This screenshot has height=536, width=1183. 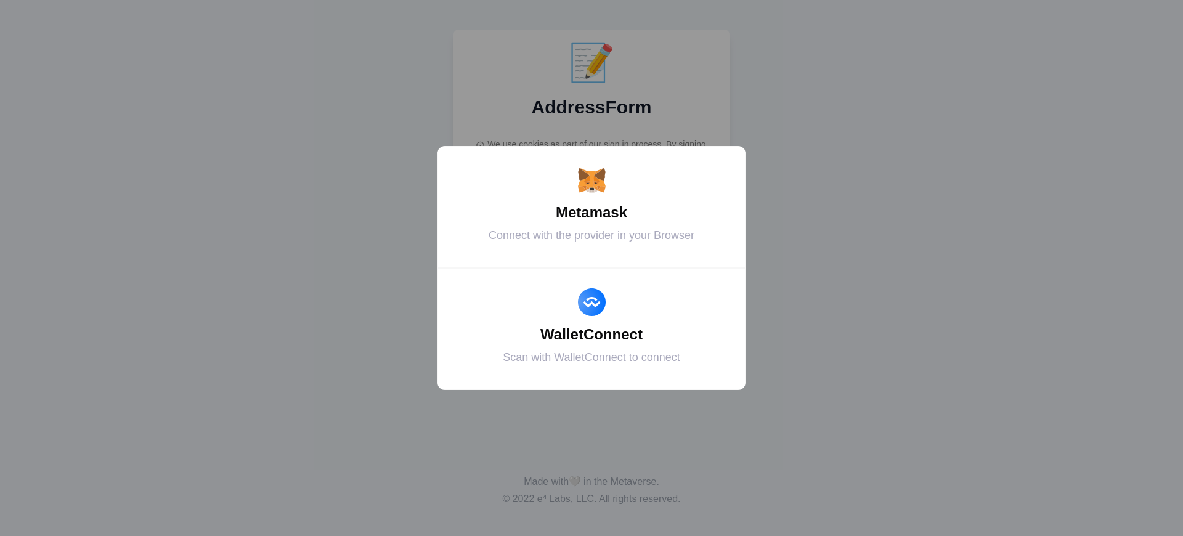 I want to click on div: WalletConnect, so click(x=592, y=335).